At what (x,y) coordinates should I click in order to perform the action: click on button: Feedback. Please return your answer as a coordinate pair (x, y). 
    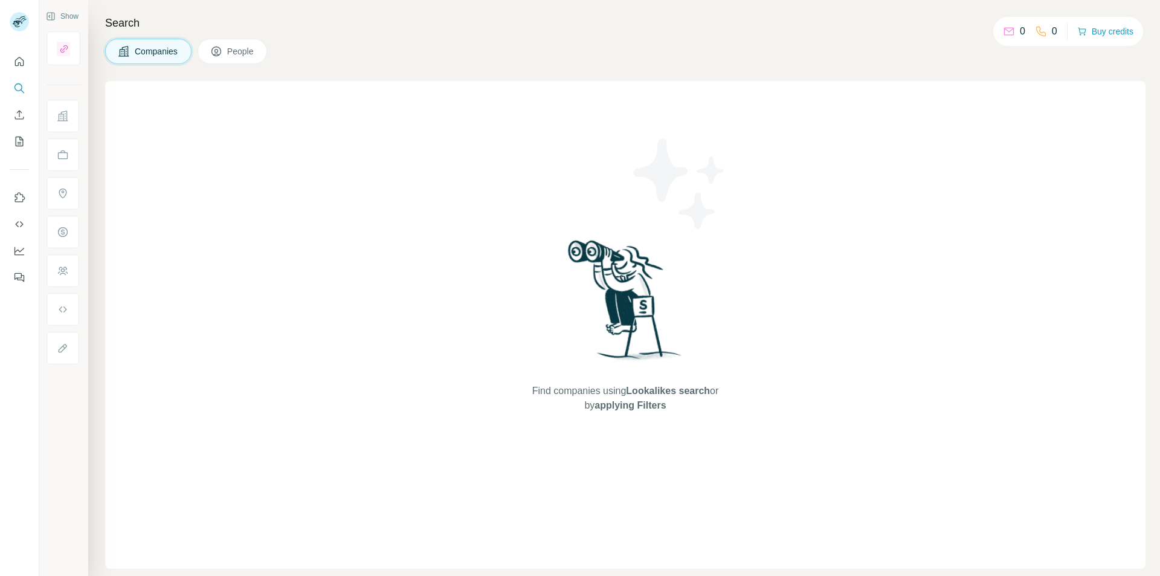
    Looking at the image, I should click on (19, 277).